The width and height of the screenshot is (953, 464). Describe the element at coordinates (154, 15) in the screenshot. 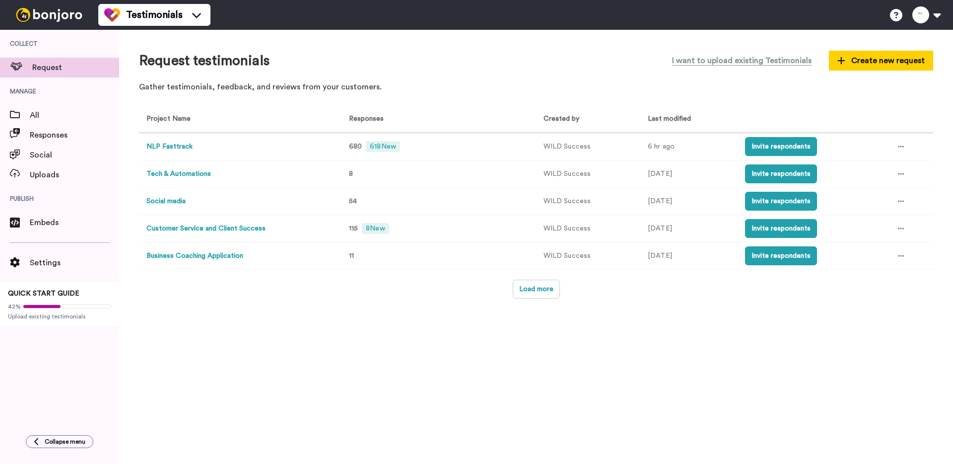

I see `span: Testimonials` at that location.